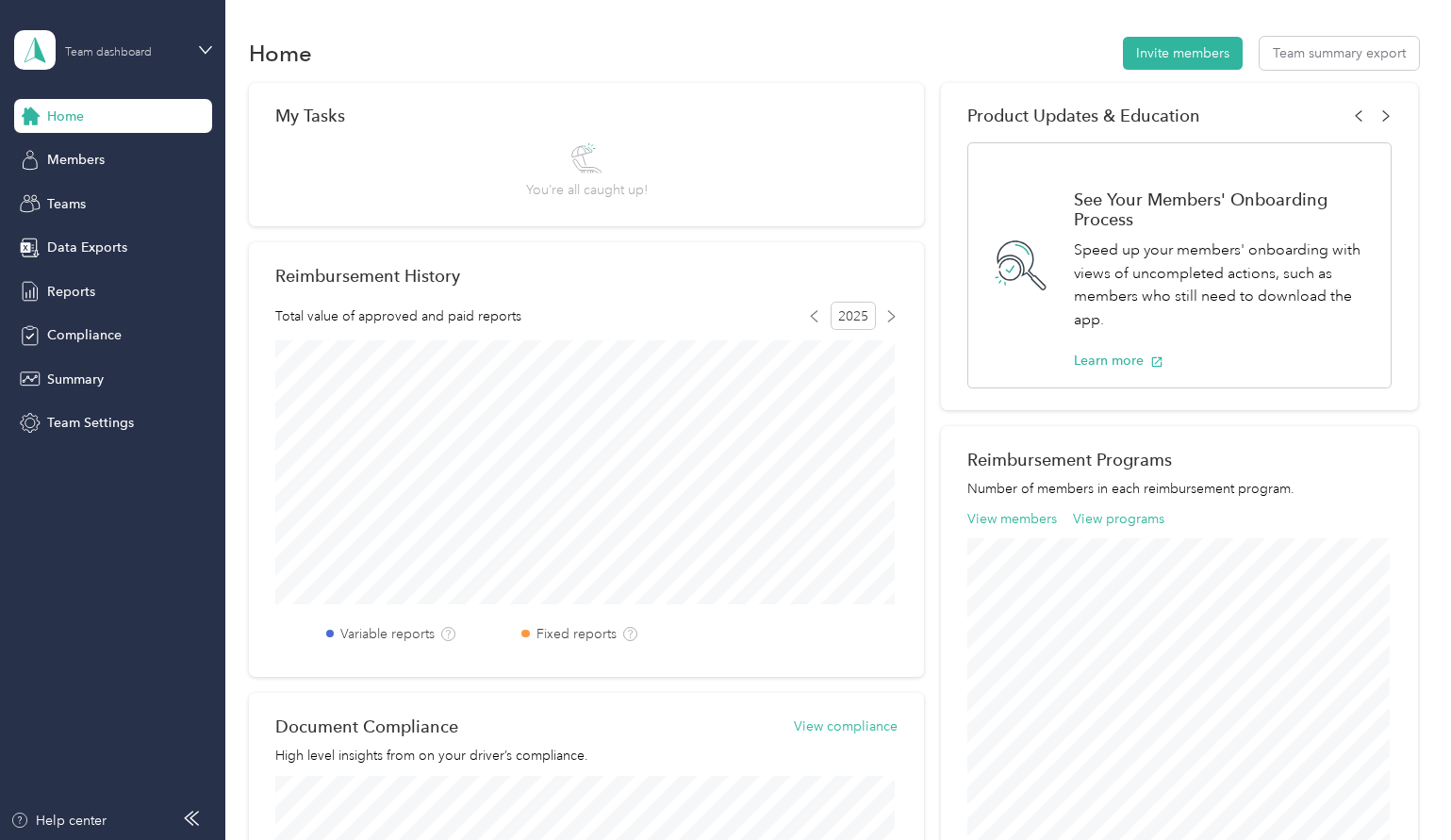 The width and height of the screenshot is (1451, 840). What do you see at coordinates (84, 334) in the screenshot?
I see `span: Compliance` at bounding box center [84, 334].